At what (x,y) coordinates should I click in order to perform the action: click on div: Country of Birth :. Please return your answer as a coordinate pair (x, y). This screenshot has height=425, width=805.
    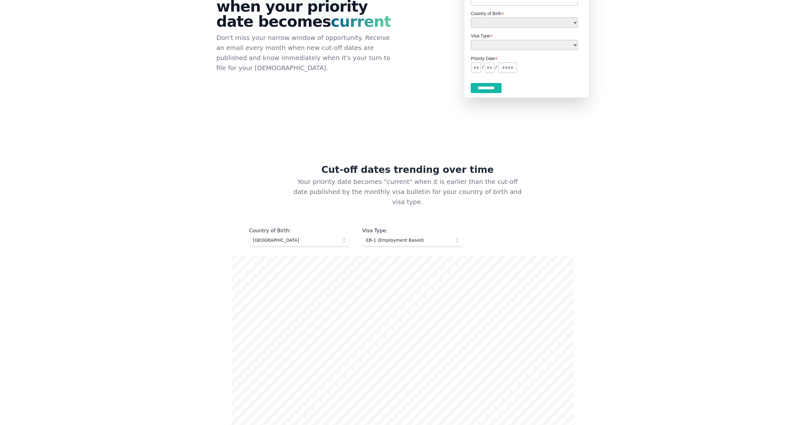
    Looking at the image, I should click on (299, 231).